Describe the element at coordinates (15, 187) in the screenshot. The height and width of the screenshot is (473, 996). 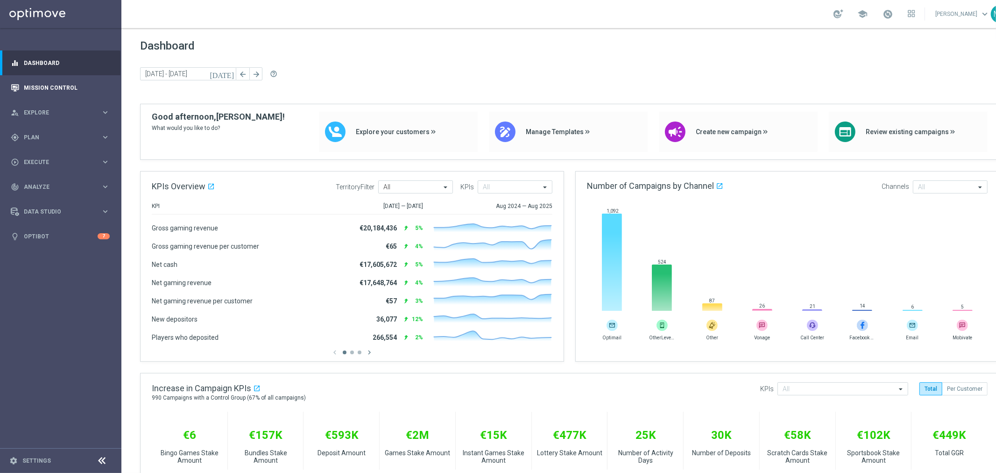
I see `i: track_changes` at that location.